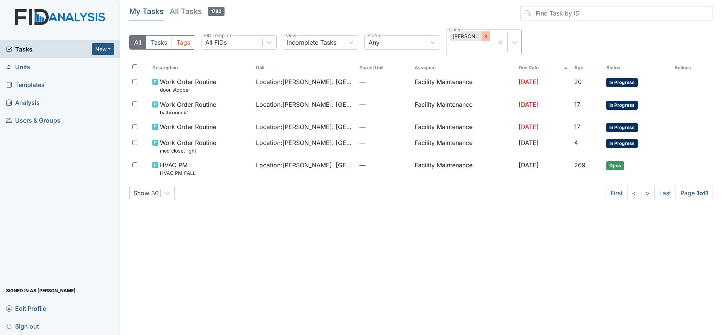 This screenshot has width=722, height=335. What do you see at coordinates (49, 49) in the screenshot?
I see `span: Tasks` at bounding box center [49, 49].